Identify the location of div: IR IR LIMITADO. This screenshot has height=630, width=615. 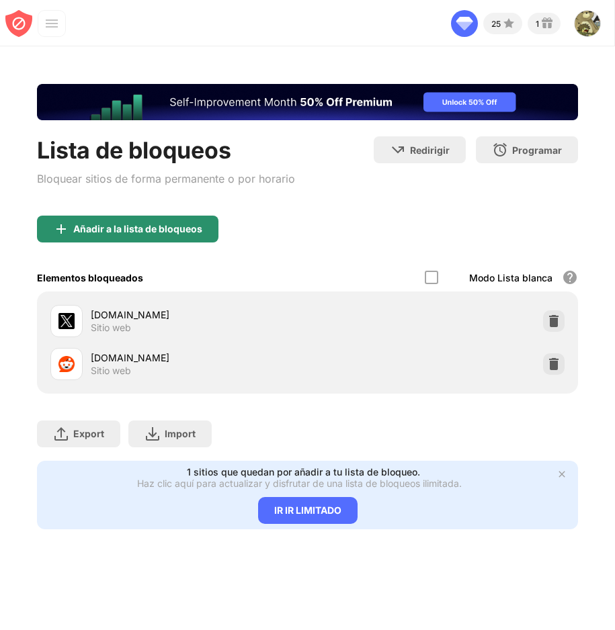
(308, 511).